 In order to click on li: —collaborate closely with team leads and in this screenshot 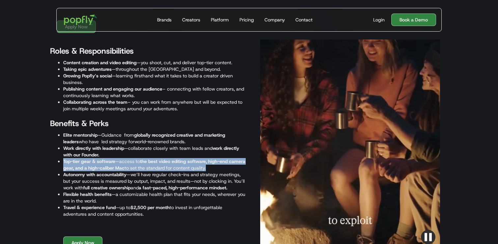, I will do `click(155, 152)`.